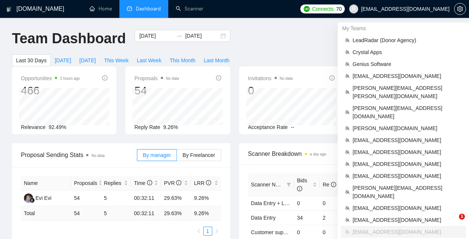  What do you see at coordinates (217, 231) in the screenshot?
I see `span: right` at bounding box center [217, 231].